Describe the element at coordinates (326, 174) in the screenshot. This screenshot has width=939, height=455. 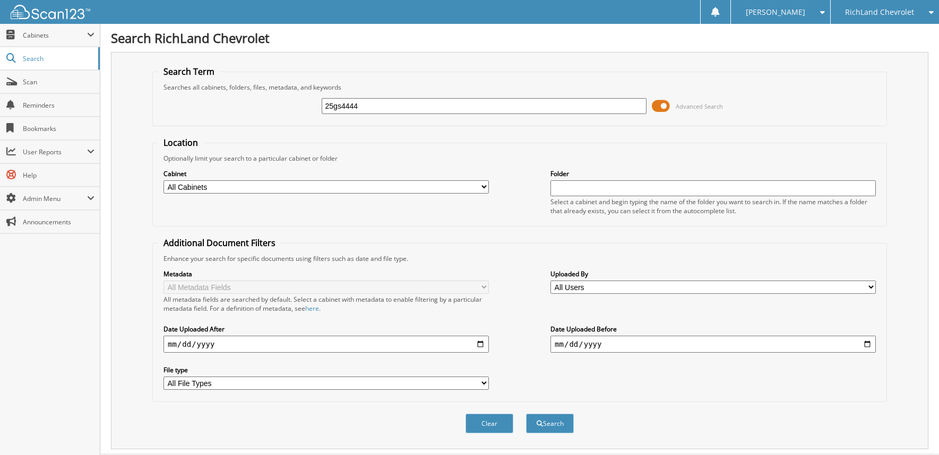
I see `label: Cabinet` at that location.